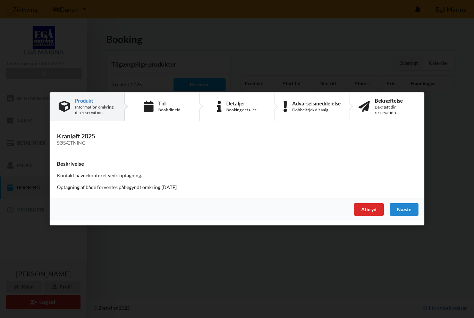  What do you see at coordinates (237, 140) in the screenshot?
I see `h3: Kranløft 2025` at bounding box center [237, 140].